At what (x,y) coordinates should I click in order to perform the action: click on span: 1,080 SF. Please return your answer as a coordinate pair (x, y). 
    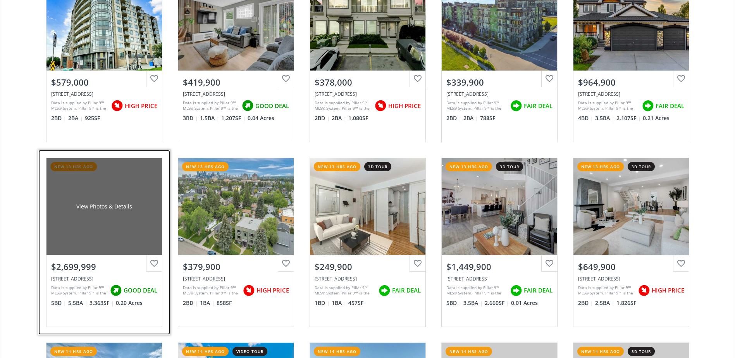
    Looking at the image, I should click on (358, 118).